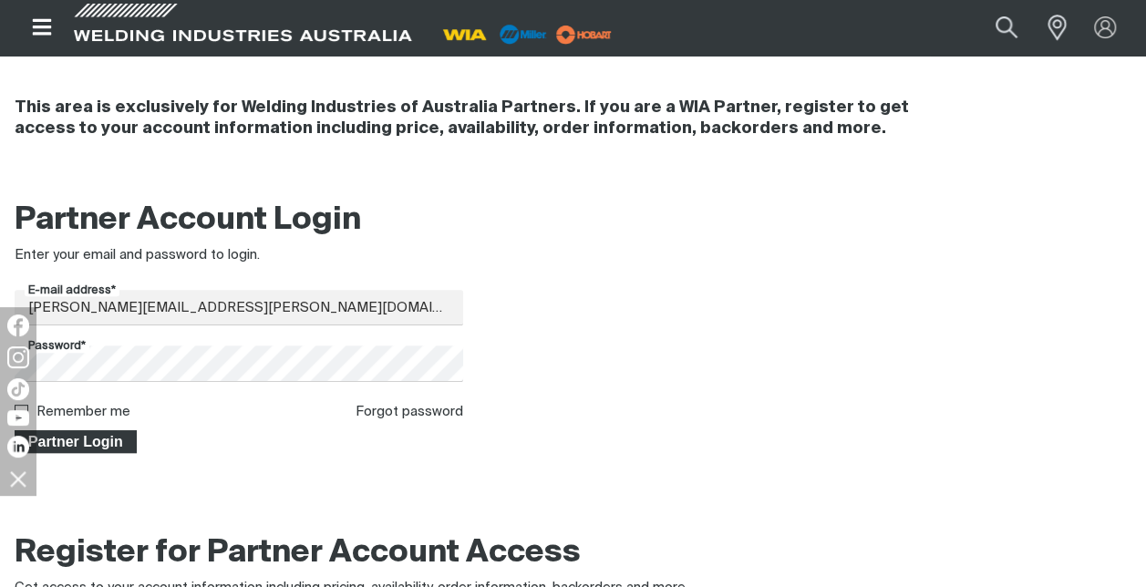 The width and height of the screenshot is (1146, 587). What do you see at coordinates (239, 221) in the screenshot?
I see `h2: Partner Account Login` at bounding box center [239, 221].